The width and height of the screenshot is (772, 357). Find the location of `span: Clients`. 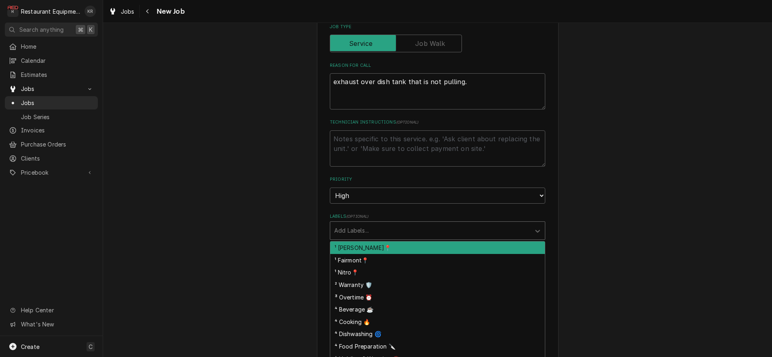

span: Clients is located at coordinates (57, 158).